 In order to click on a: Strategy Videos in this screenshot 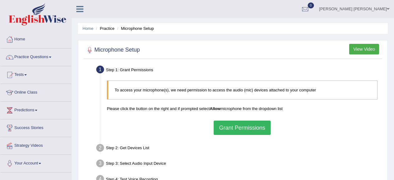, I will do `click(36, 145)`.